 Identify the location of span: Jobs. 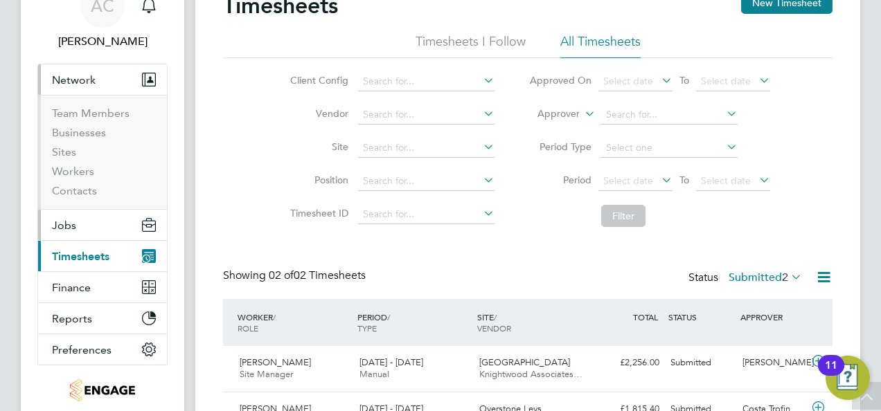
(64, 225).